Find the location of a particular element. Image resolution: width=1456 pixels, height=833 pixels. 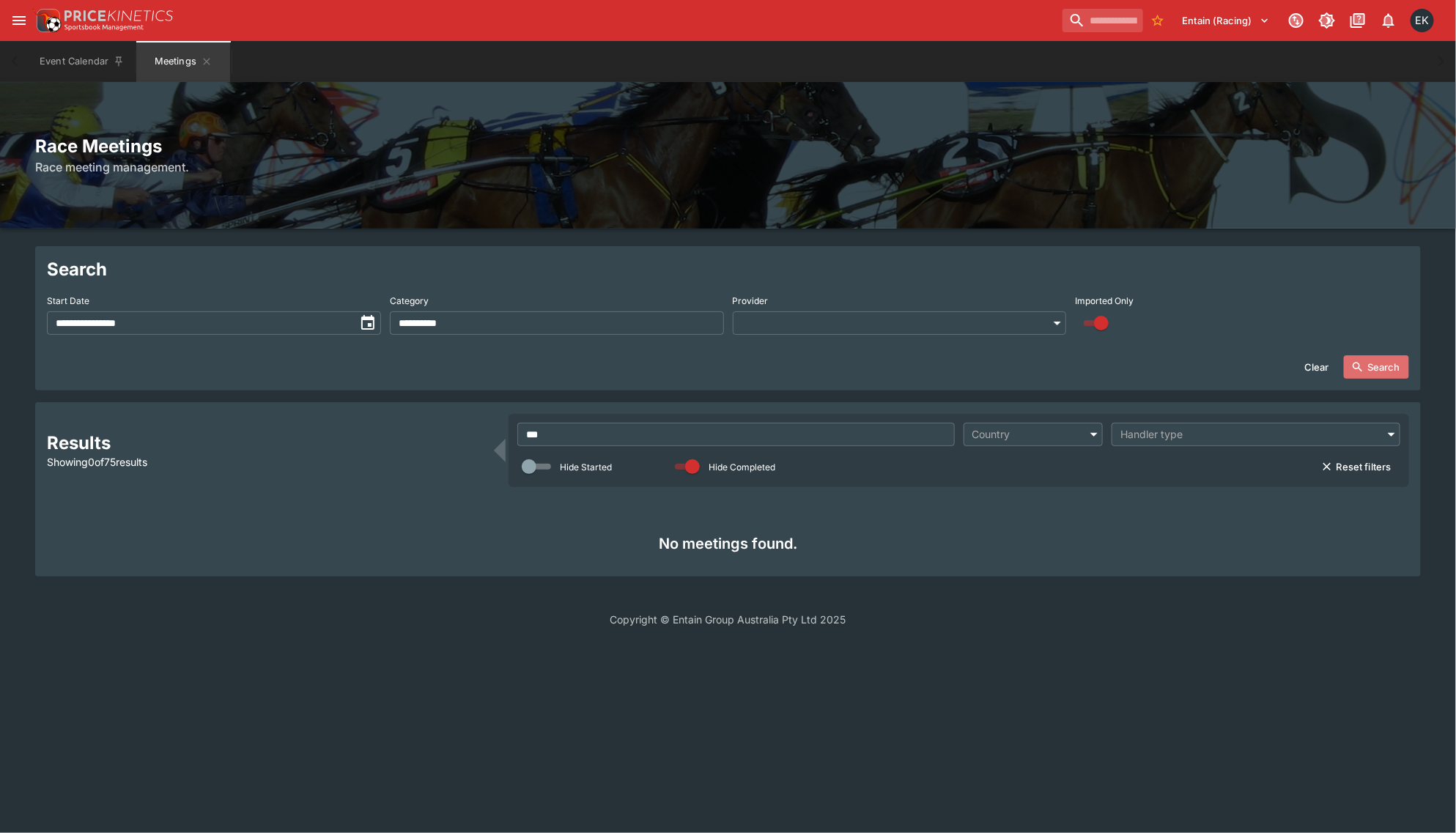

button: Select Tenant is located at coordinates (1226, 21).